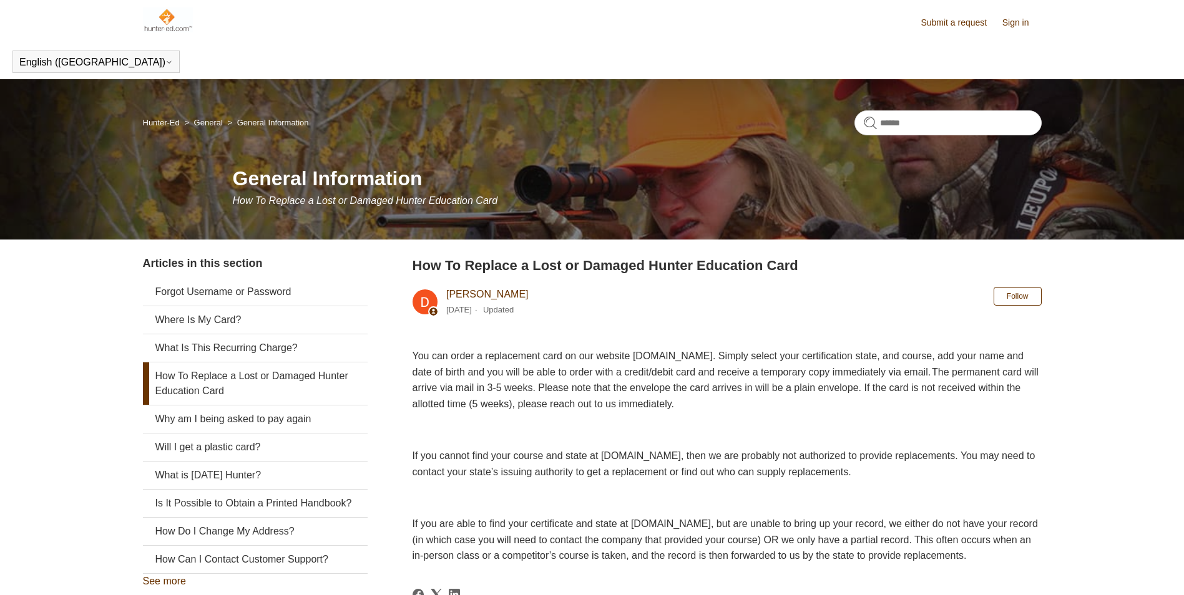  What do you see at coordinates (459, 309) in the screenshot?
I see `time: 03/04/2024, 08:49` at bounding box center [459, 309].